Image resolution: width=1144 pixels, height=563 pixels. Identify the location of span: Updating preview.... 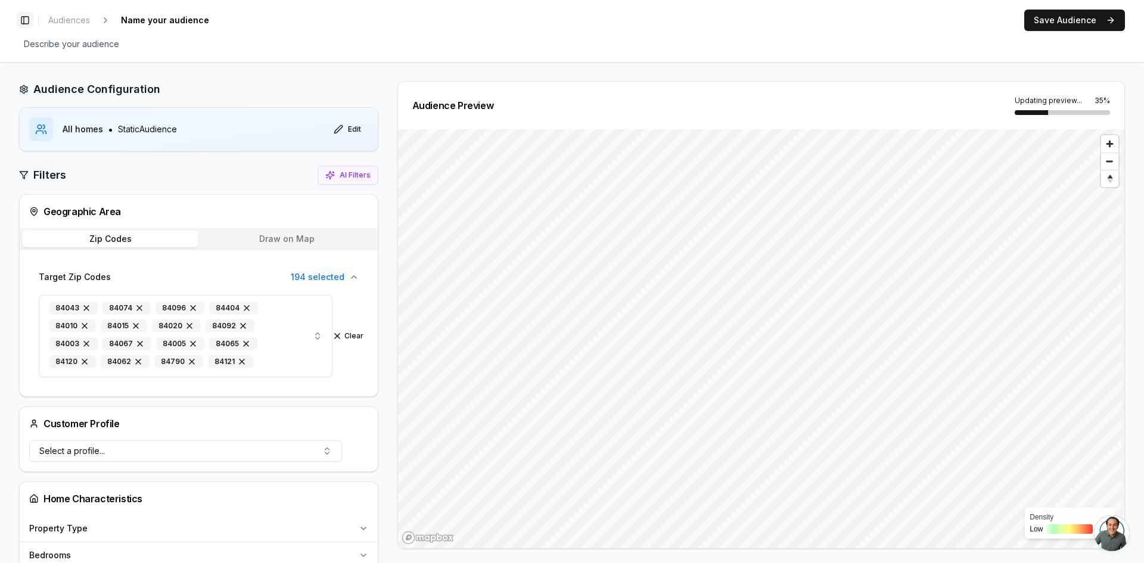
(1048, 101).